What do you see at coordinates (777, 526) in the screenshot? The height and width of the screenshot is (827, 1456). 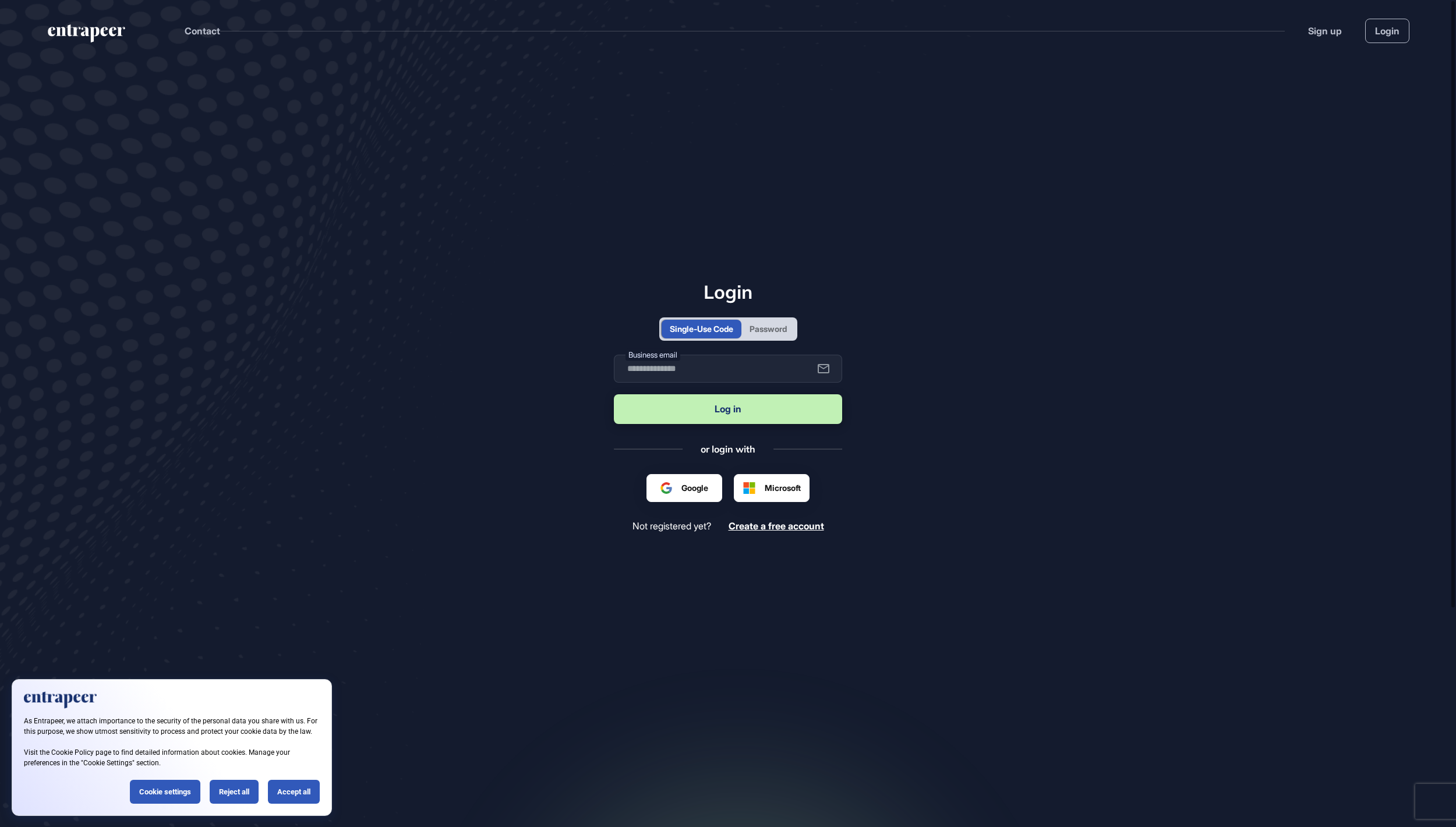 I see `a: Create a free account` at bounding box center [777, 526].